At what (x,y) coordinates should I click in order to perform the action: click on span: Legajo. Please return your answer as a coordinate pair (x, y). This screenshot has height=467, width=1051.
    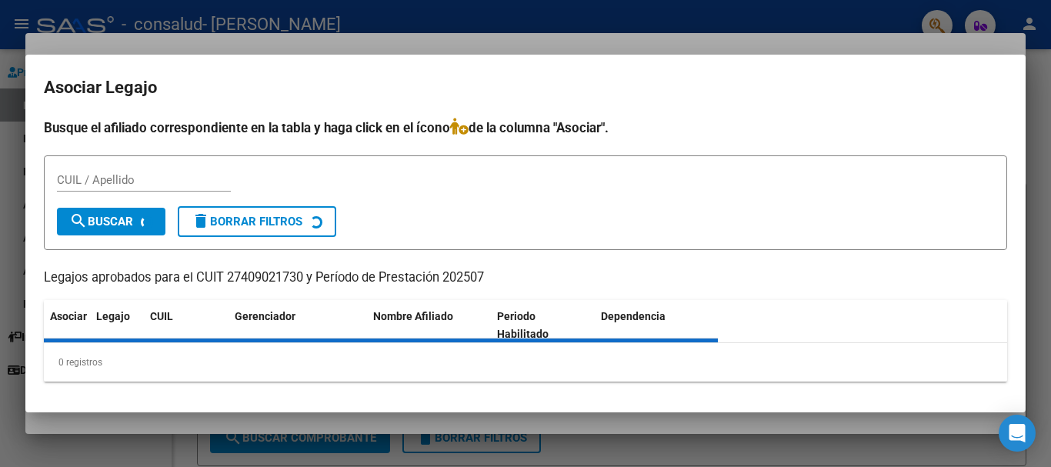
    Looking at the image, I should click on (113, 316).